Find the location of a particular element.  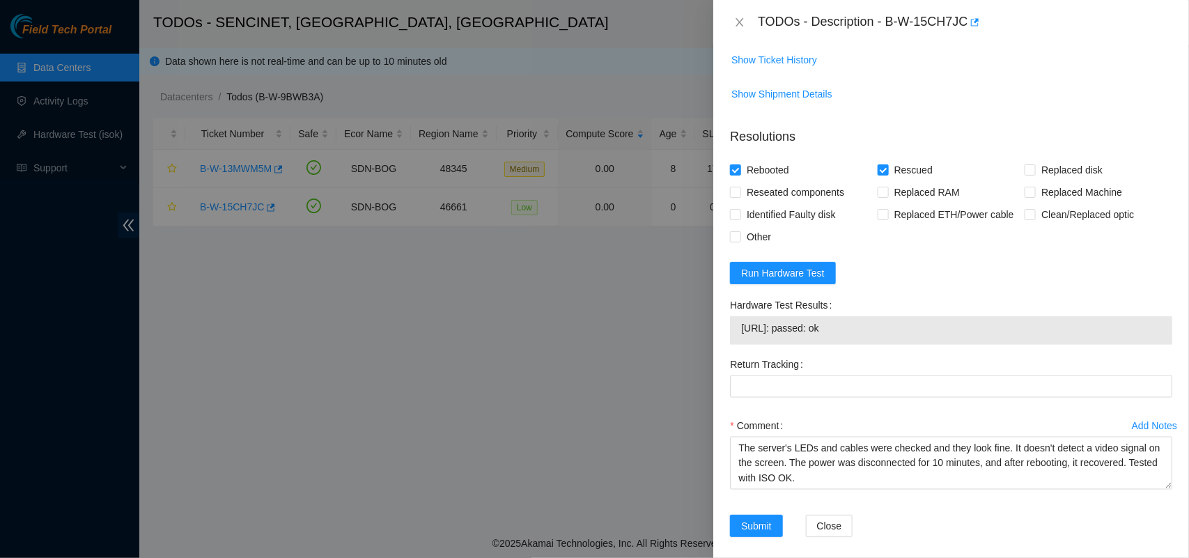

span: Replaced ETH/Power cable is located at coordinates (955, 215).